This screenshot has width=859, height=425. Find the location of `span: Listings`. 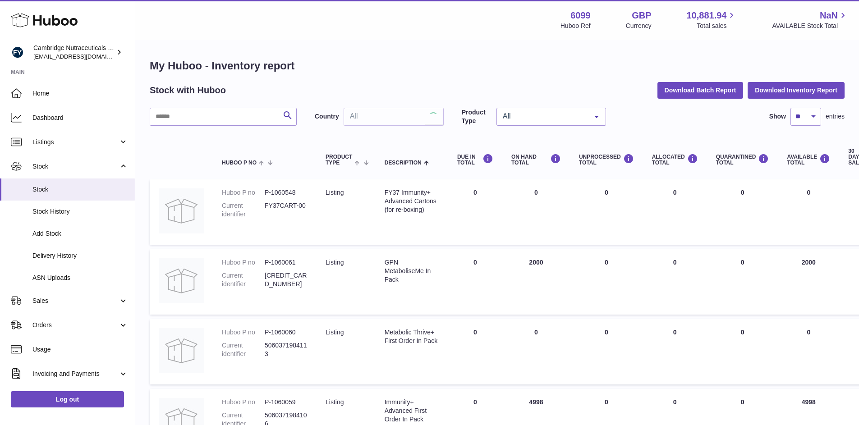

span: Listings is located at coordinates (75, 142).